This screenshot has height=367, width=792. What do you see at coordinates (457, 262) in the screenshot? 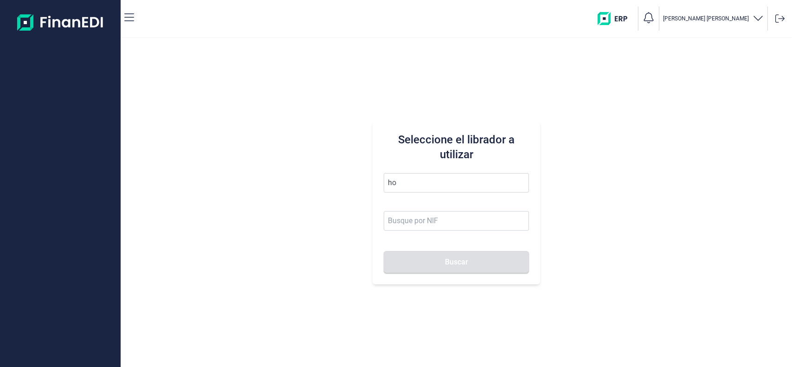
I see `span: Buscar` at bounding box center [457, 262].